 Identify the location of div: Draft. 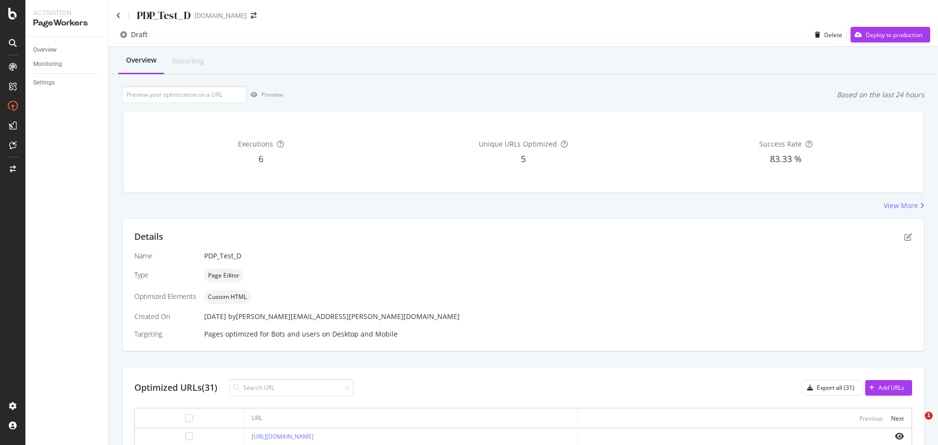
(139, 35).